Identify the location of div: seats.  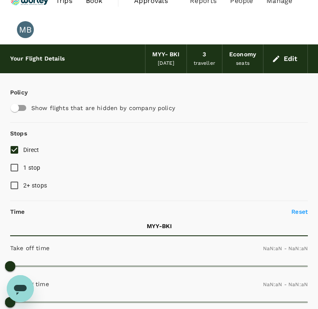
(243, 64).